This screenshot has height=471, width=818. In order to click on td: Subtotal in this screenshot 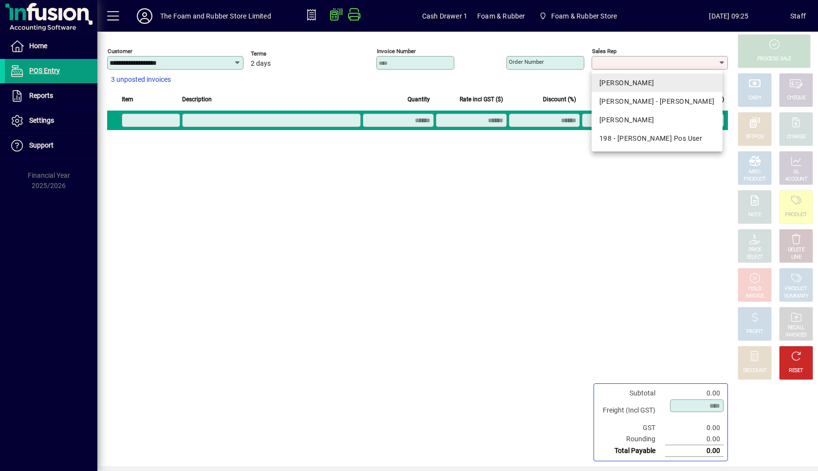, I will do `click(632, 393)`.